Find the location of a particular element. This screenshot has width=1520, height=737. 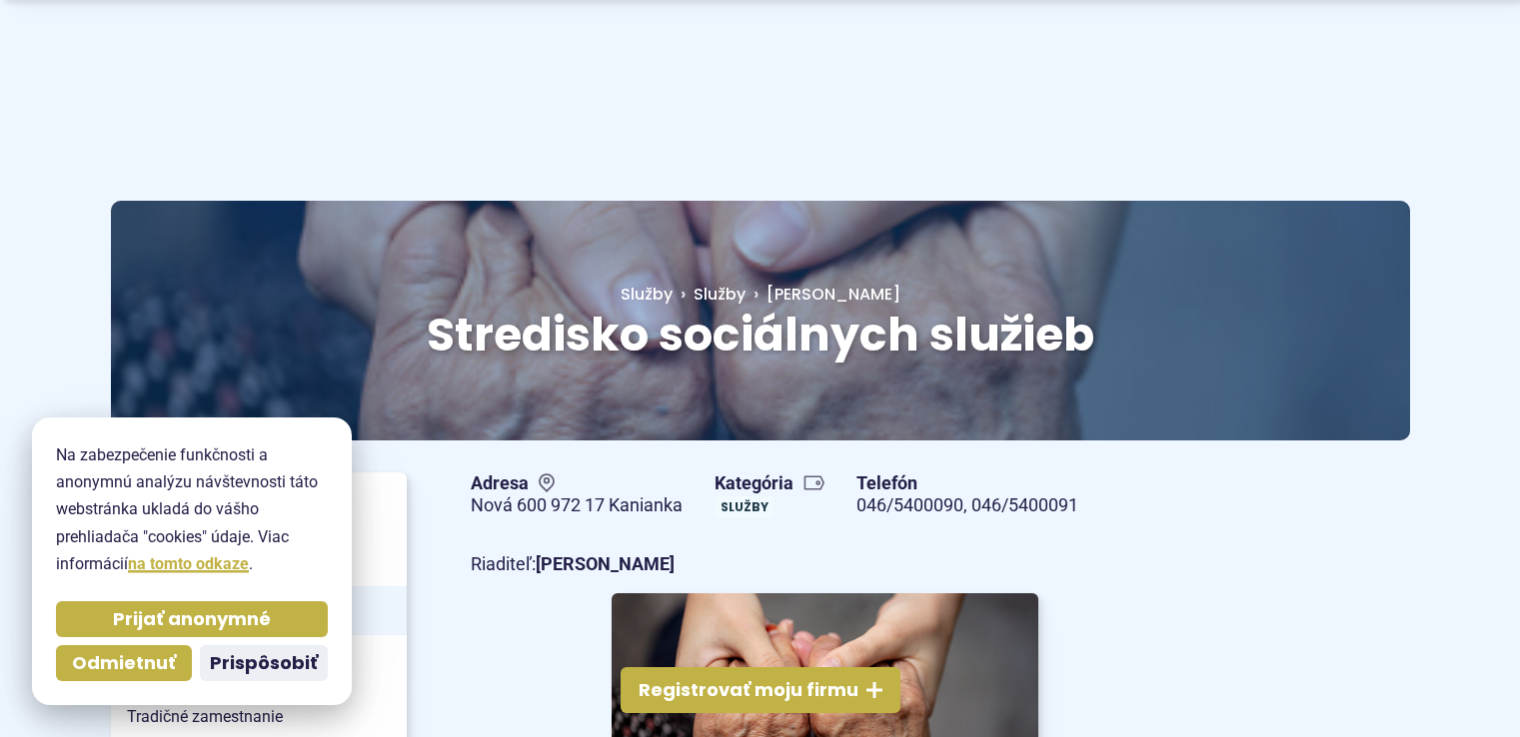

button: Odmietnuť is located at coordinates (124, 663).